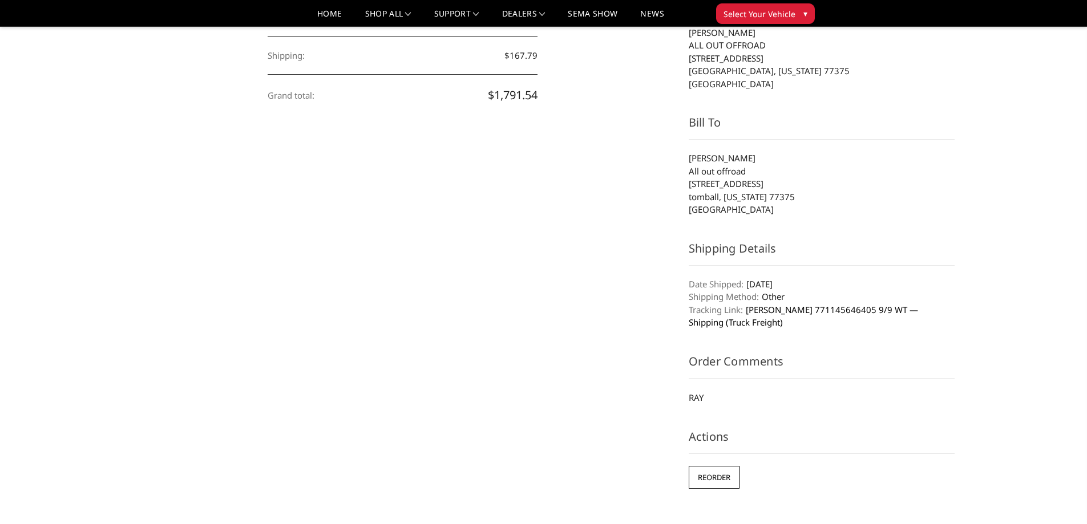 The height and width of the screenshot is (524, 1087). Describe the element at coordinates (1058, 497) in the screenshot. I see `div: Chat Widget` at that location.